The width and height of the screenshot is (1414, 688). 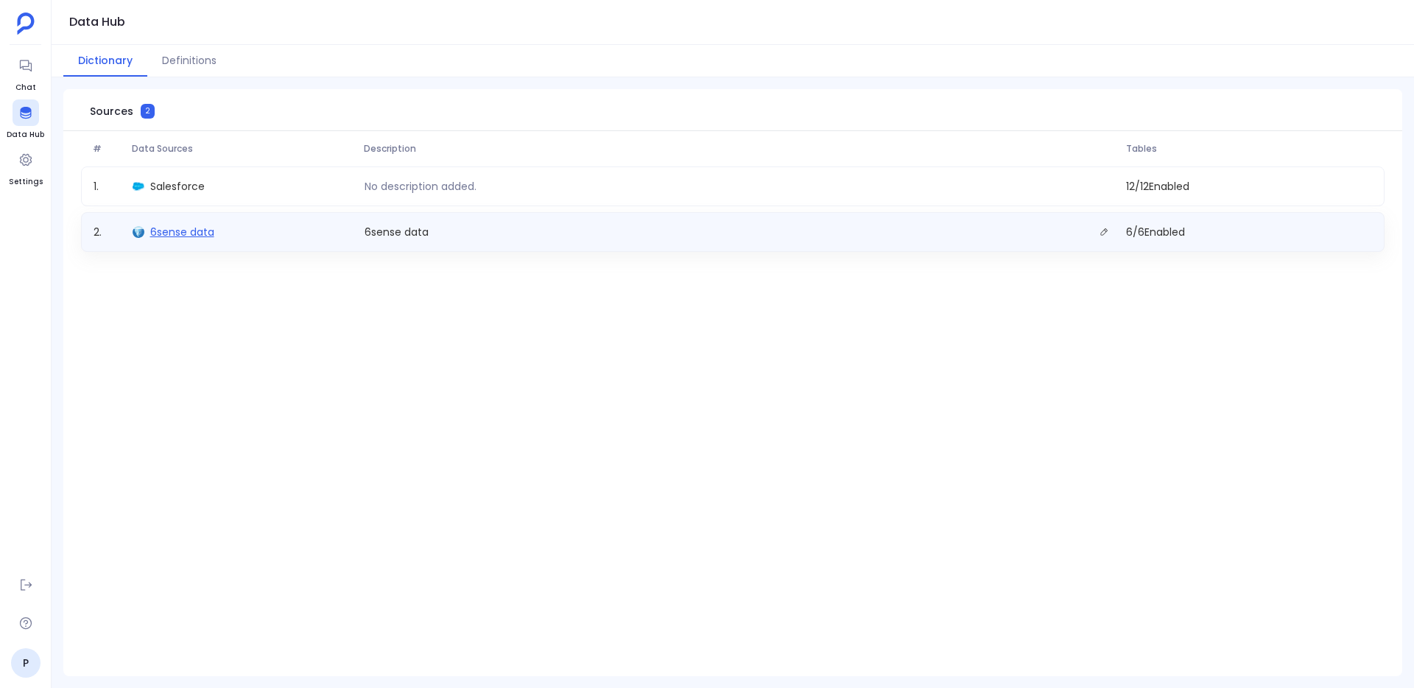 What do you see at coordinates (1249, 149) in the screenshot?
I see `span: Tables` at bounding box center [1249, 149].